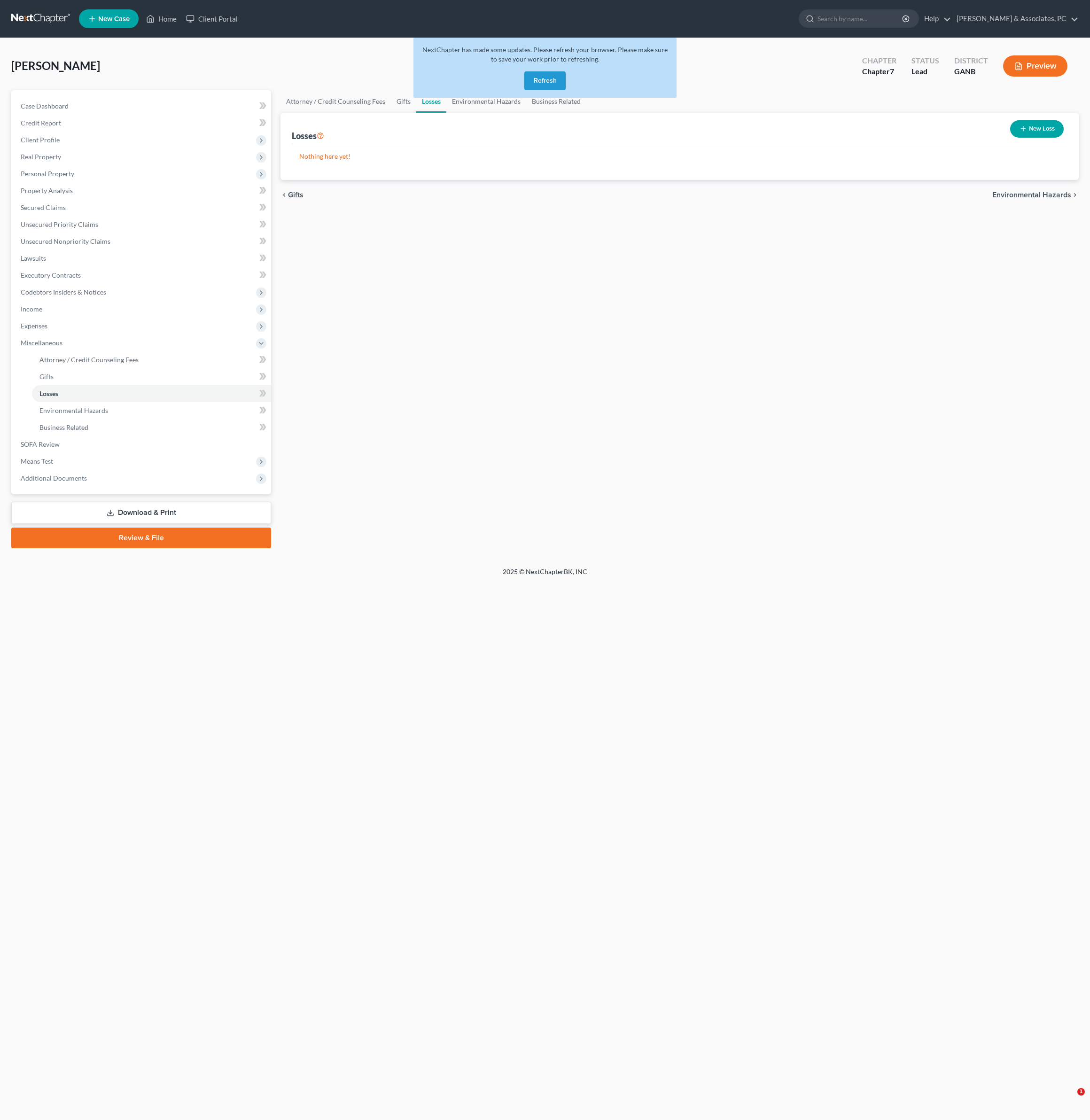  I want to click on span: Income, so click(32, 308).